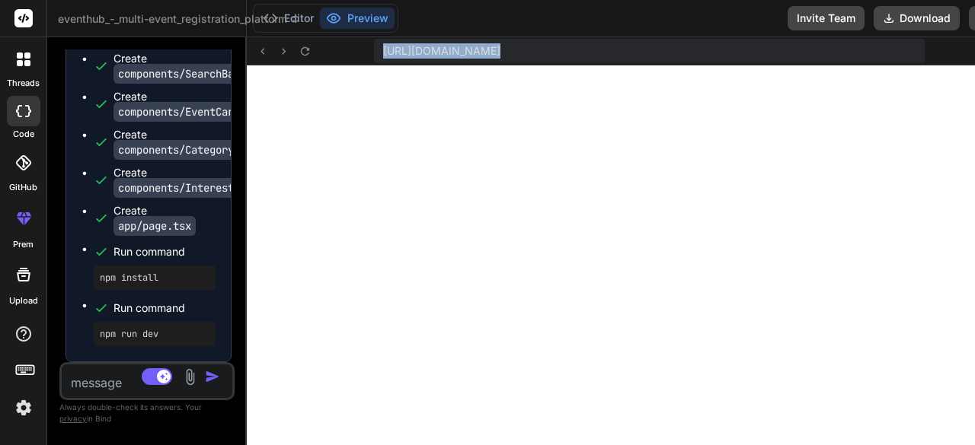 This screenshot has height=445, width=975. Describe the element at coordinates (155, 334) in the screenshot. I see `pre: npm run dev` at that location.